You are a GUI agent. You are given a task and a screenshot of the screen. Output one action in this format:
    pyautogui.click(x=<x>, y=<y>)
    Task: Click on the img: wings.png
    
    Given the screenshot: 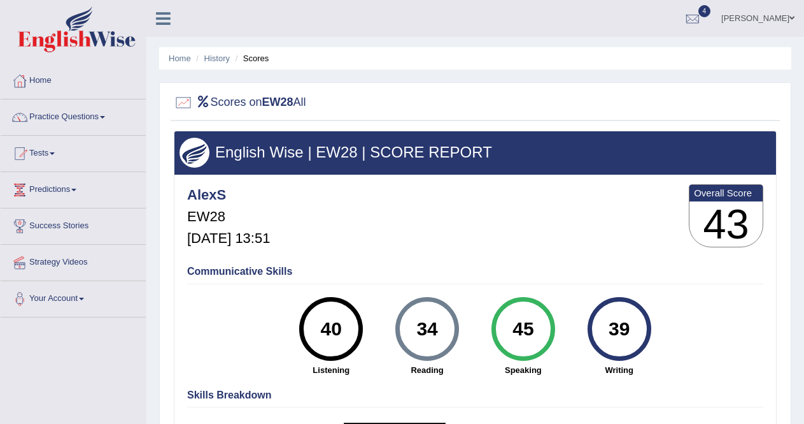 What is the action you would take?
    pyautogui.click(x=194, y=152)
    